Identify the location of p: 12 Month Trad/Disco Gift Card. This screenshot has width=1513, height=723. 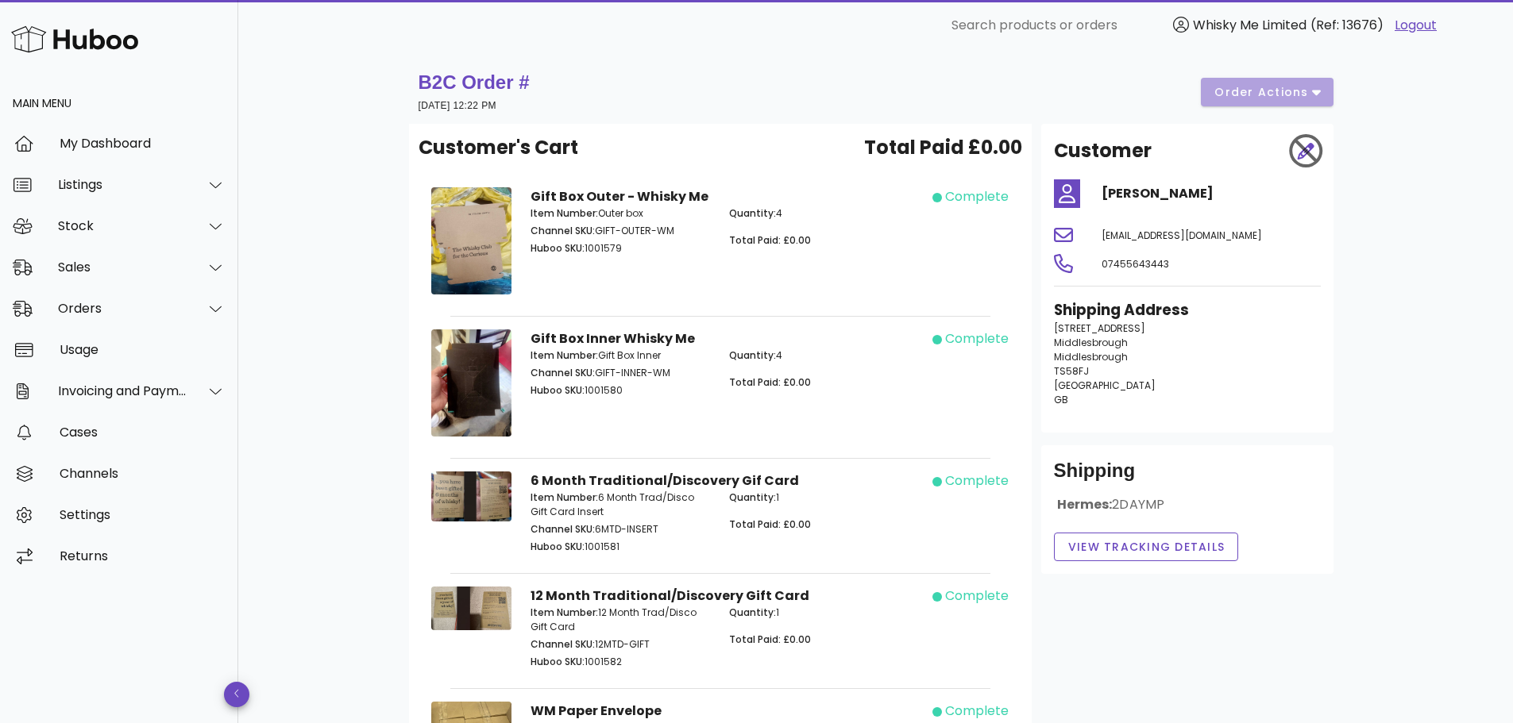
(620, 620).